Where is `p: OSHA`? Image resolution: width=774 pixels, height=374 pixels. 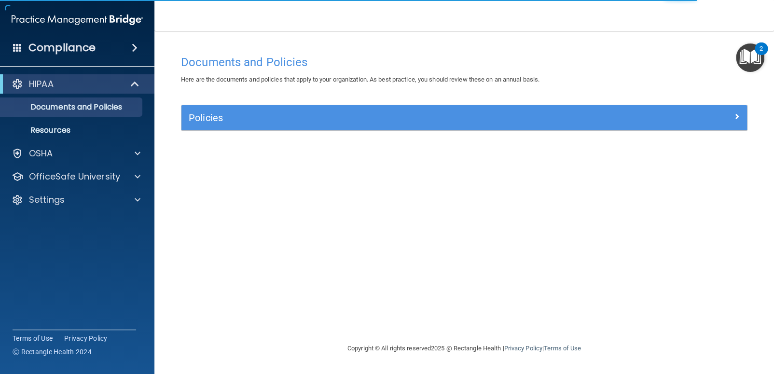
p: OSHA is located at coordinates (41, 153).